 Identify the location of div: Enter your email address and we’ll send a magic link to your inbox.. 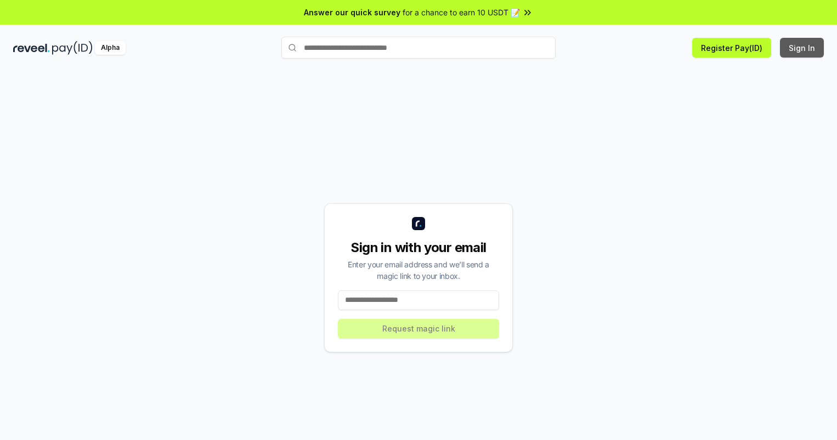
(418, 270).